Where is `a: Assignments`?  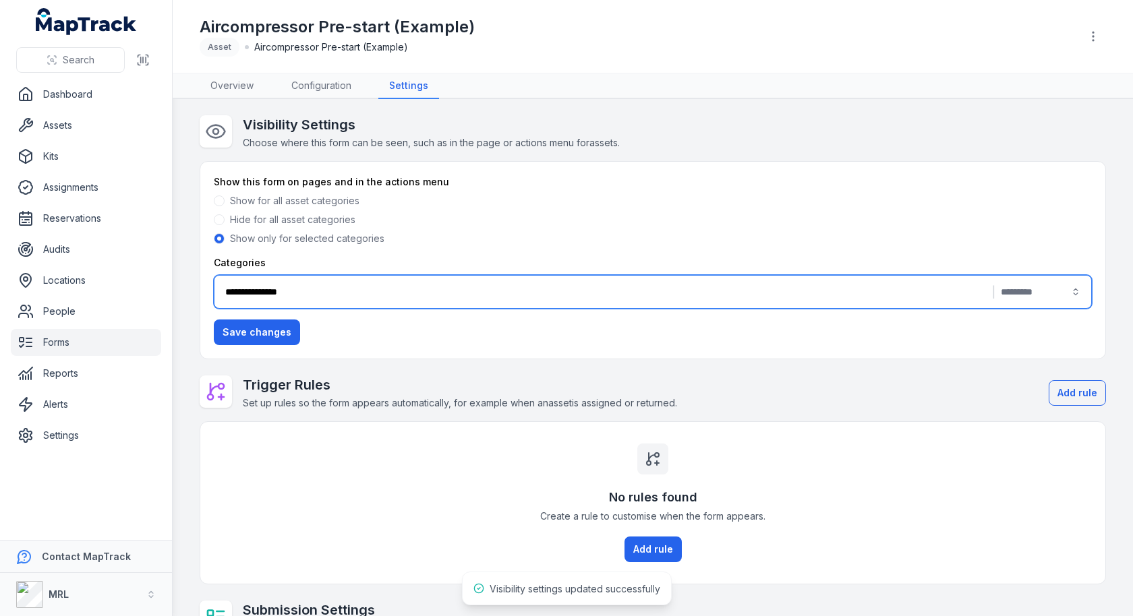 a: Assignments is located at coordinates (86, 187).